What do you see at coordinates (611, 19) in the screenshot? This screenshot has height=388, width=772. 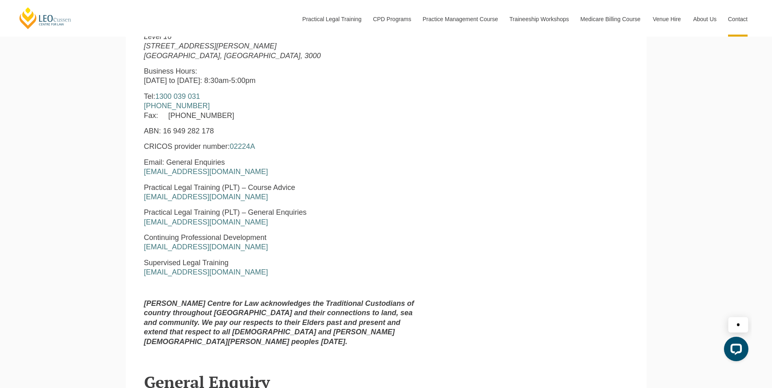 I see `a: Medicare Billing Course` at bounding box center [611, 19].